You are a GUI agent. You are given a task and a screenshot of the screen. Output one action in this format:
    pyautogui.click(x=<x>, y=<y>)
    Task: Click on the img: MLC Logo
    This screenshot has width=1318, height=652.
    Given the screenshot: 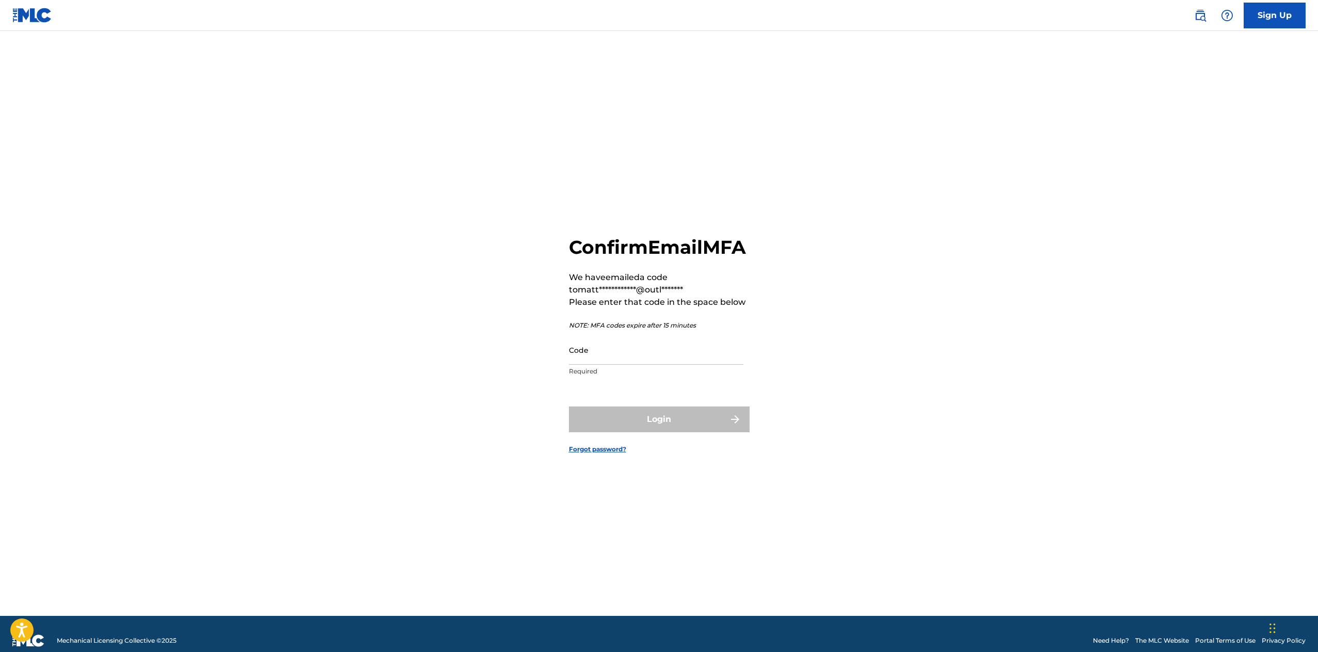 What is the action you would take?
    pyautogui.click(x=32, y=15)
    